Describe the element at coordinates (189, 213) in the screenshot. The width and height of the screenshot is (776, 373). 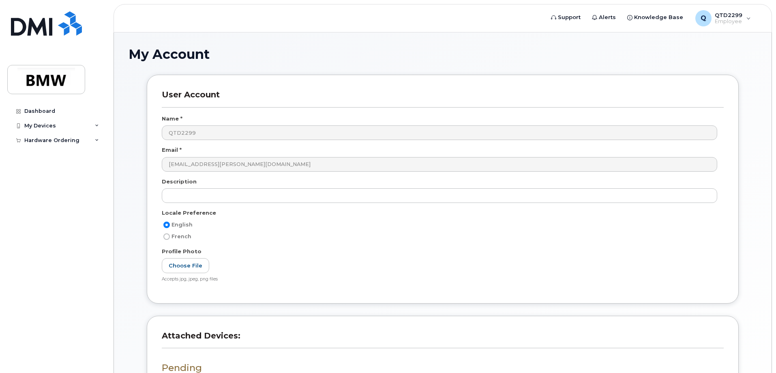
I see `label: Locale Preference` at that location.